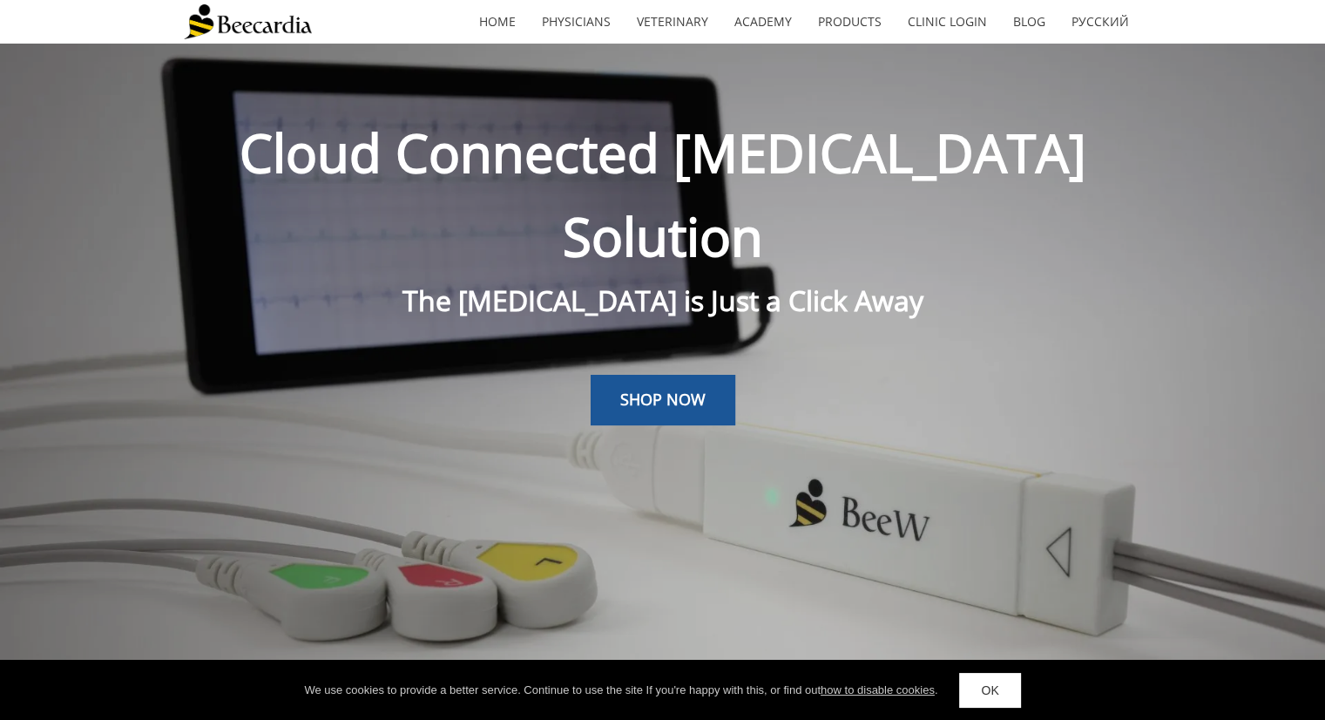  Describe the element at coordinates (1029, 22) in the screenshot. I see `a: Blog` at that location.